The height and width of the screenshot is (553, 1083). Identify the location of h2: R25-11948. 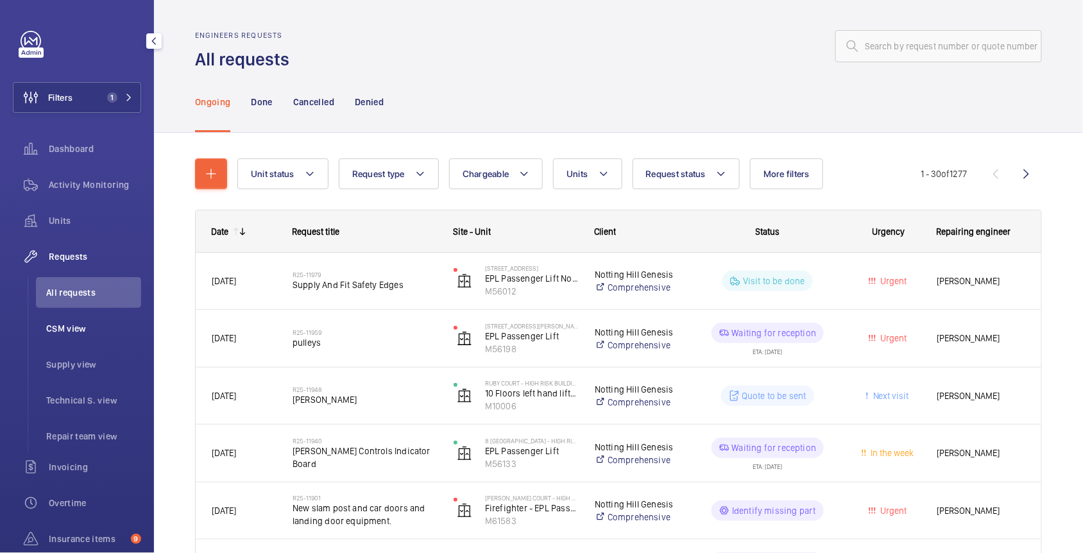
(365, 390).